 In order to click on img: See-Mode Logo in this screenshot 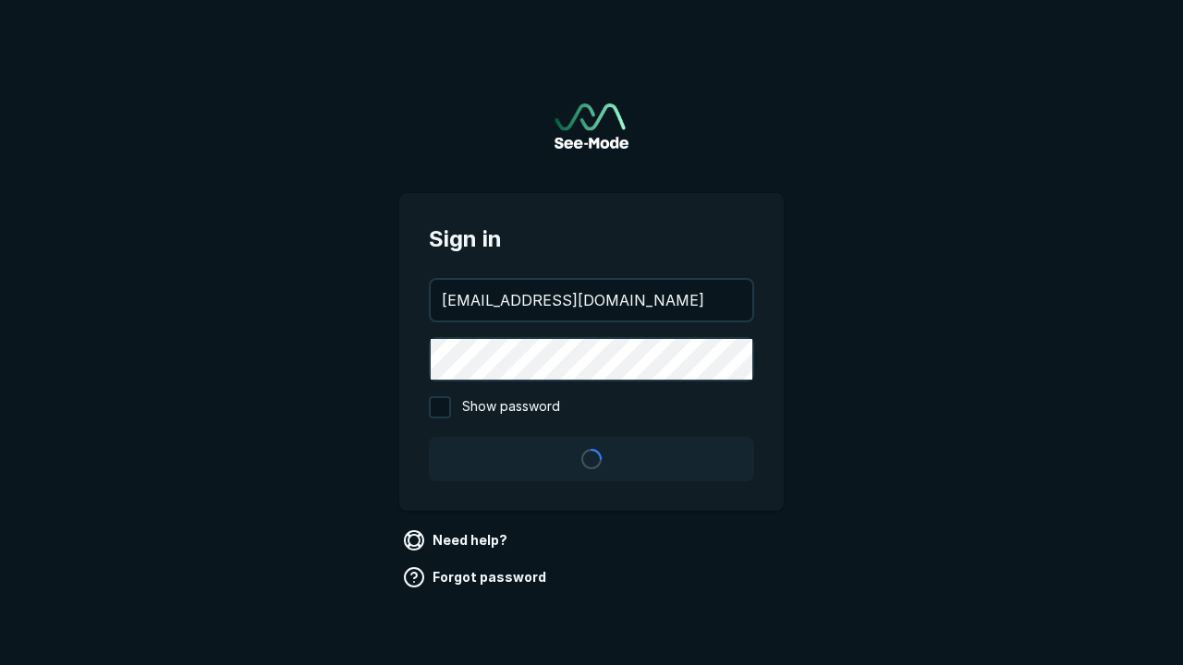, I will do `click(591, 126)`.